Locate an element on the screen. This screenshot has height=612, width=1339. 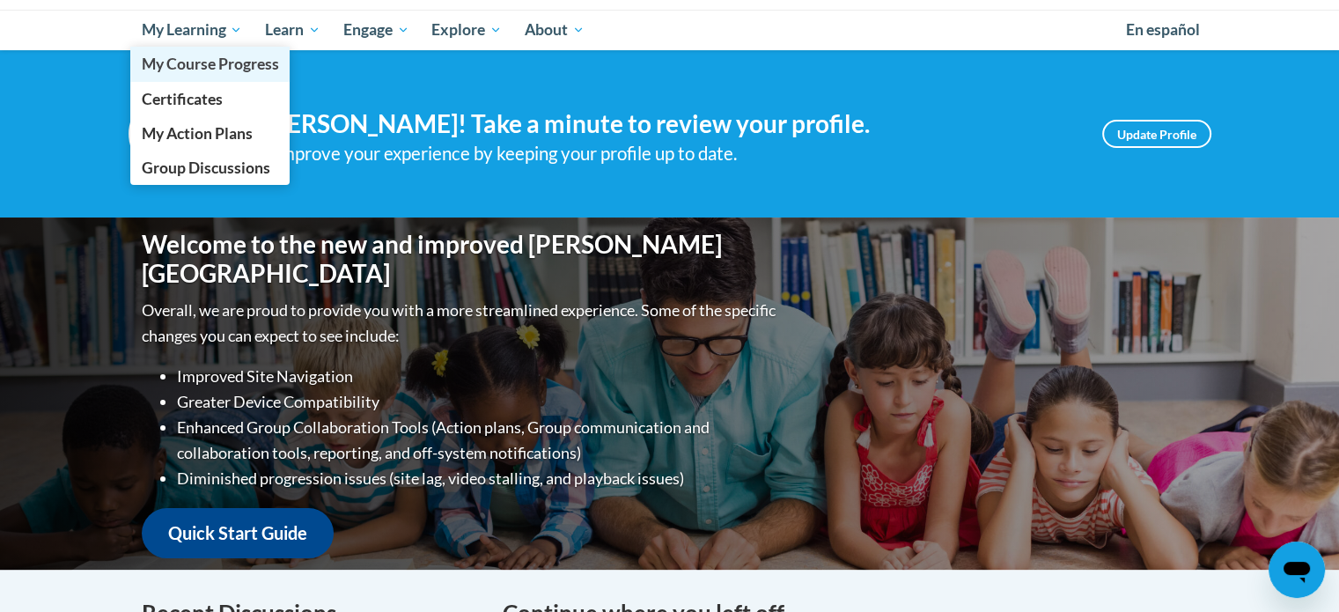
a: Group Discussions is located at coordinates (210, 167).